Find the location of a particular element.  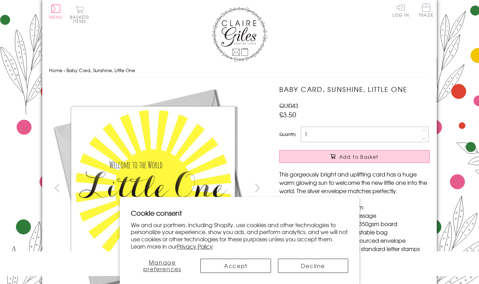

span: Add to Basket is located at coordinates (359, 157).